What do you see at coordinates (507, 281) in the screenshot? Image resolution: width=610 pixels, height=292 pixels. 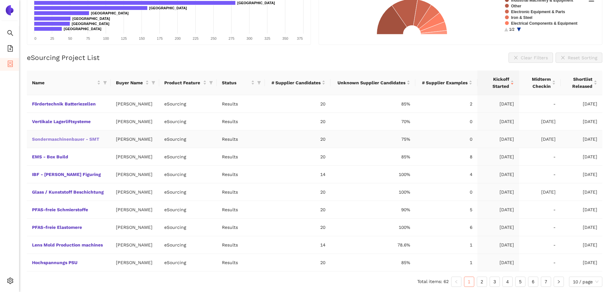 I see `a: 4` at bounding box center [507, 281].